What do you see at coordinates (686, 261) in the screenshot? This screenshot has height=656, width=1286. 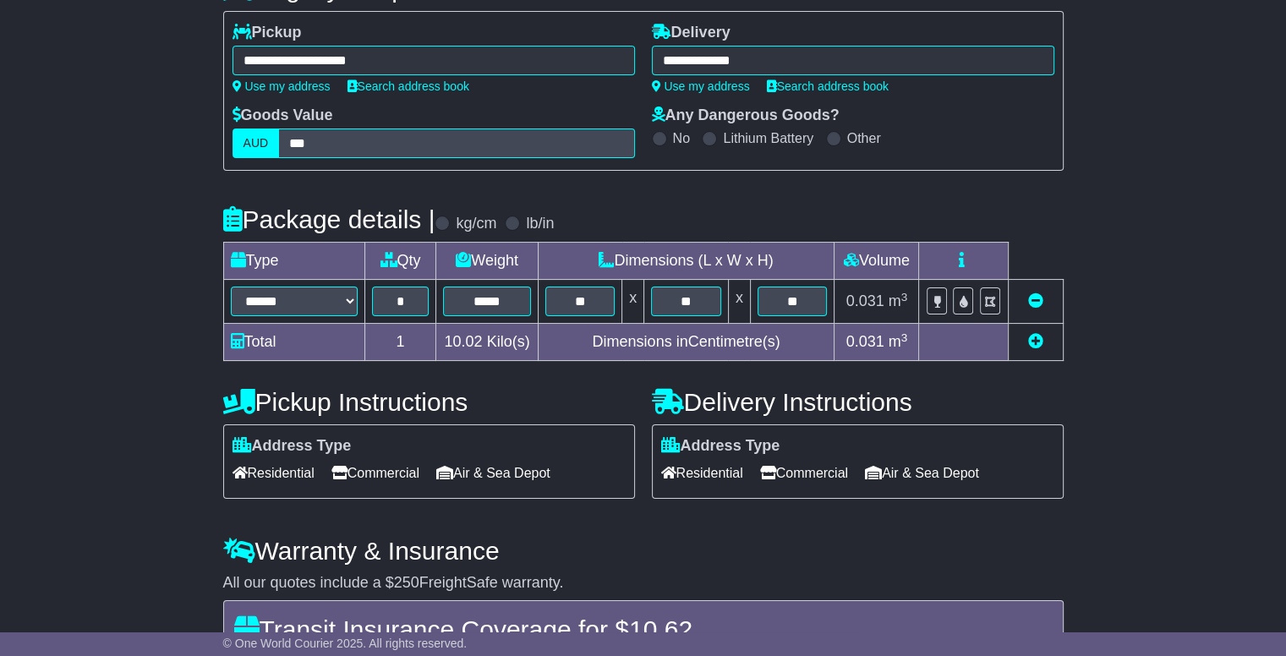 I see `td: Dimensions (L x W x H)` at bounding box center [686, 261].